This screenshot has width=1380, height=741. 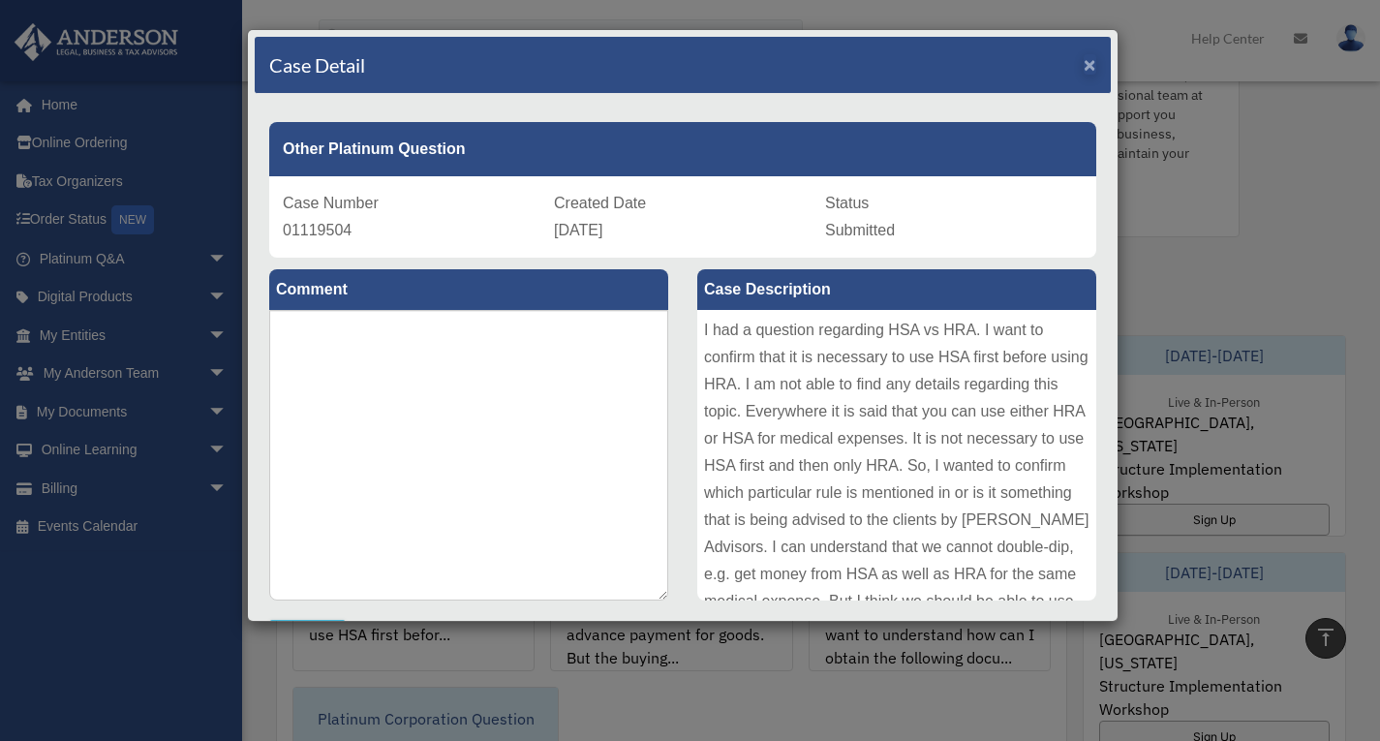 What do you see at coordinates (469, 290) in the screenshot?
I see `label: Comment` at bounding box center [469, 290].